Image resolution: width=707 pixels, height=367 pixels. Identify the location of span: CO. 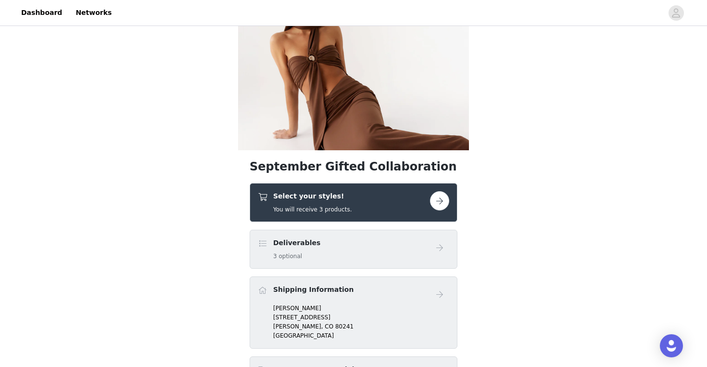
(329, 326).